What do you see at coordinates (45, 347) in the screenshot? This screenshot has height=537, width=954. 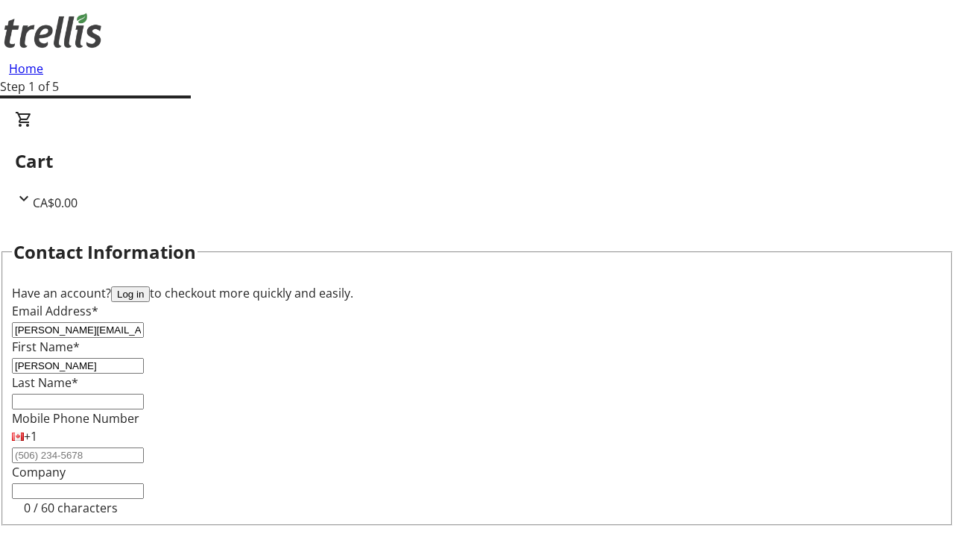 I see `label: First Name*` at bounding box center [45, 347].